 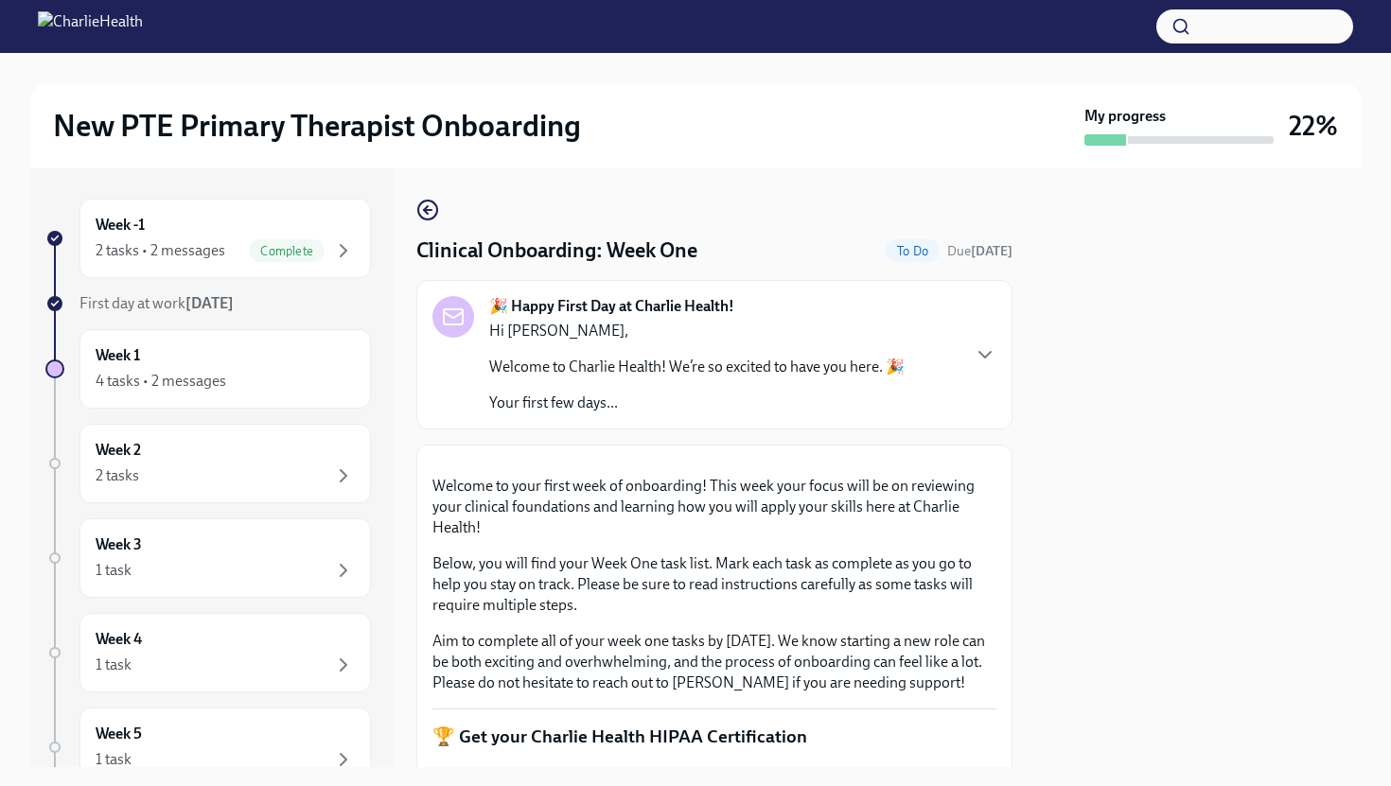 I want to click on p: 🏆 Get your Charlie Health HIPAA Certification, so click(x=714, y=737).